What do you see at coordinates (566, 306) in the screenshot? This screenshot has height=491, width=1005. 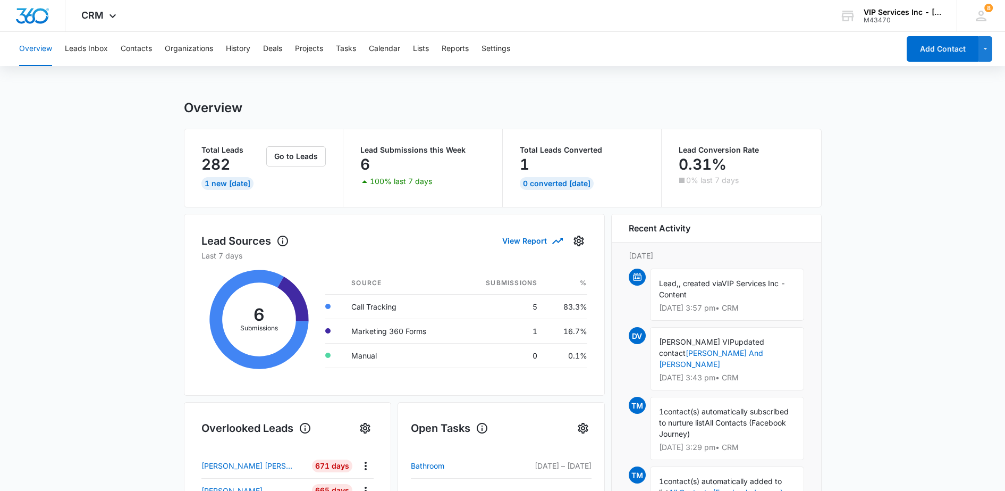 I see `td: 83.3%` at bounding box center [566, 306].